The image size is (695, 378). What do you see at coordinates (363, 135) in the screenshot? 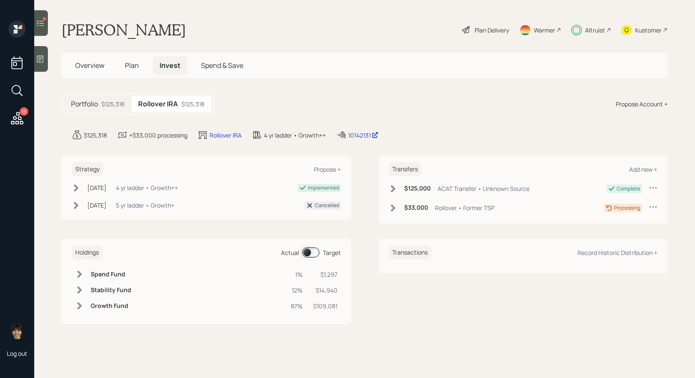
I see `div: 10142131` at bounding box center [363, 135].